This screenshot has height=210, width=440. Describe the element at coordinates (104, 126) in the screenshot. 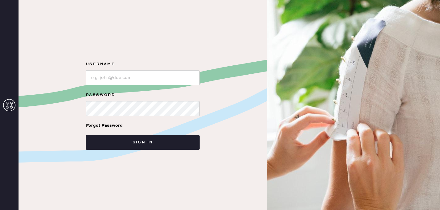

I see `div: Forgot Password` at that location.